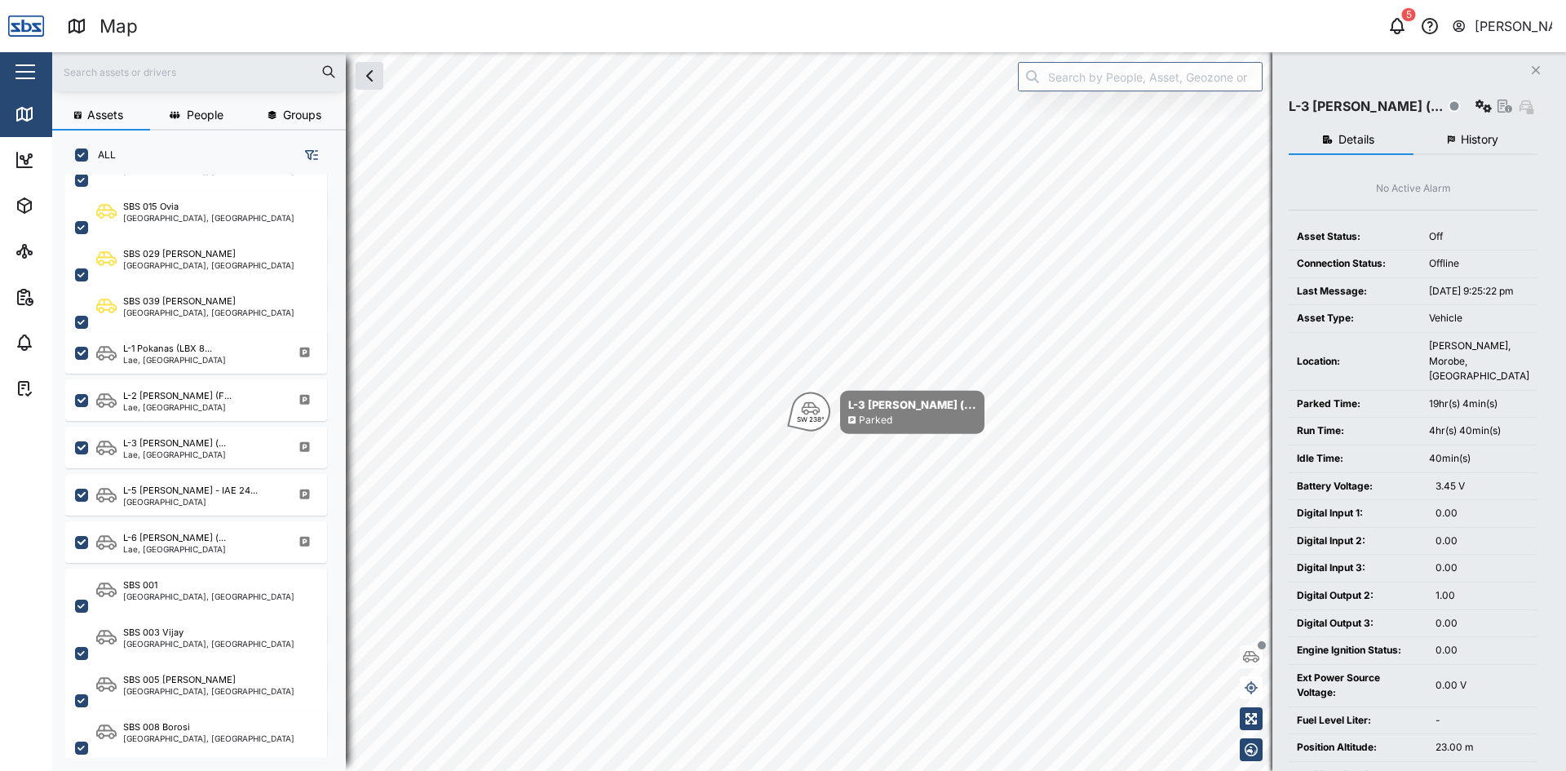 This screenshot has height=771, width=1566. Describe the element at coordinates (205, 115) in the screenshot. I see `span: People` at that location.